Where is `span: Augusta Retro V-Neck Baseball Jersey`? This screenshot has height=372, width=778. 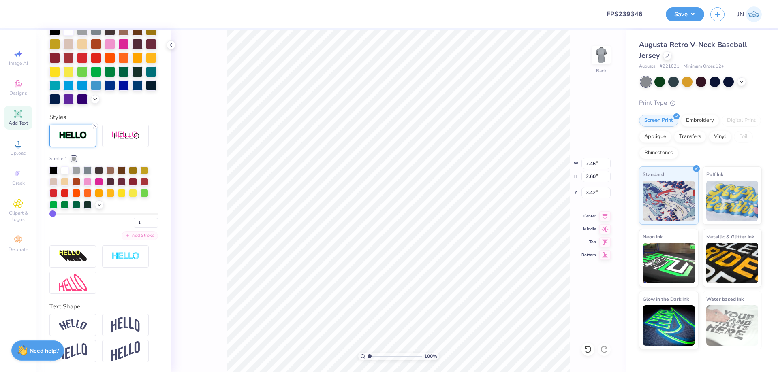
span: Augusta Retro V-Neck Baseball Jersey is located at coordinates (692, 50).